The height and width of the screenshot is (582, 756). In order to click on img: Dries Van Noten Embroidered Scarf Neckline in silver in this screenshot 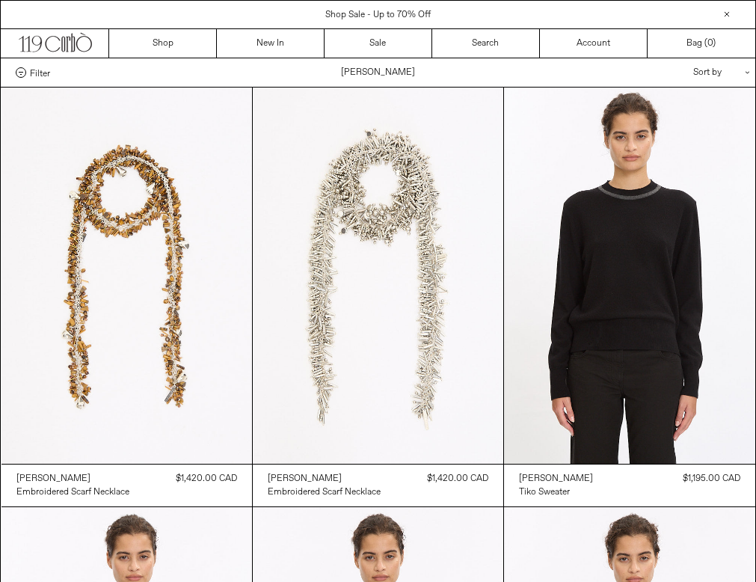, I will do `click(378, 275)`.